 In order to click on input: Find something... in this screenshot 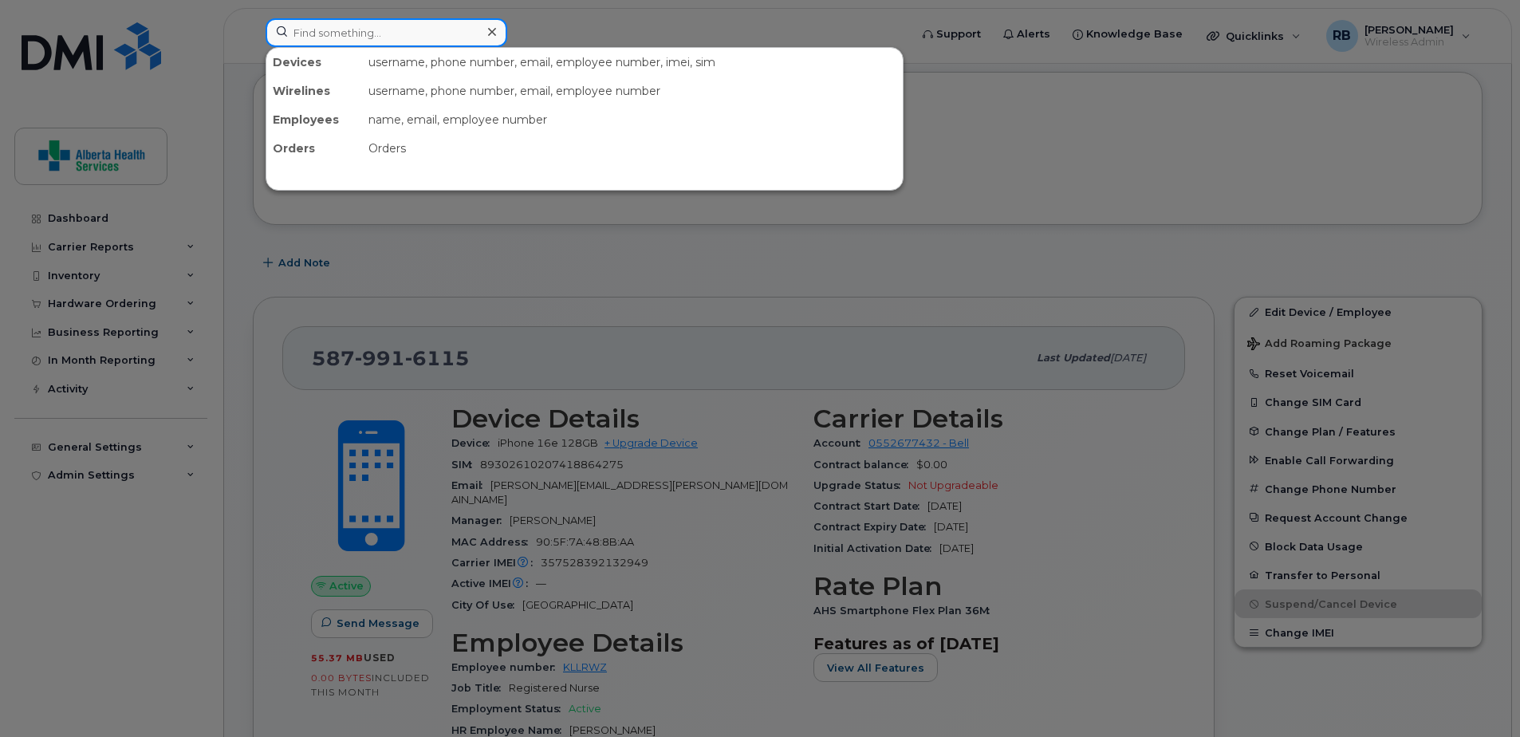, I will do `click(386, 33)`.